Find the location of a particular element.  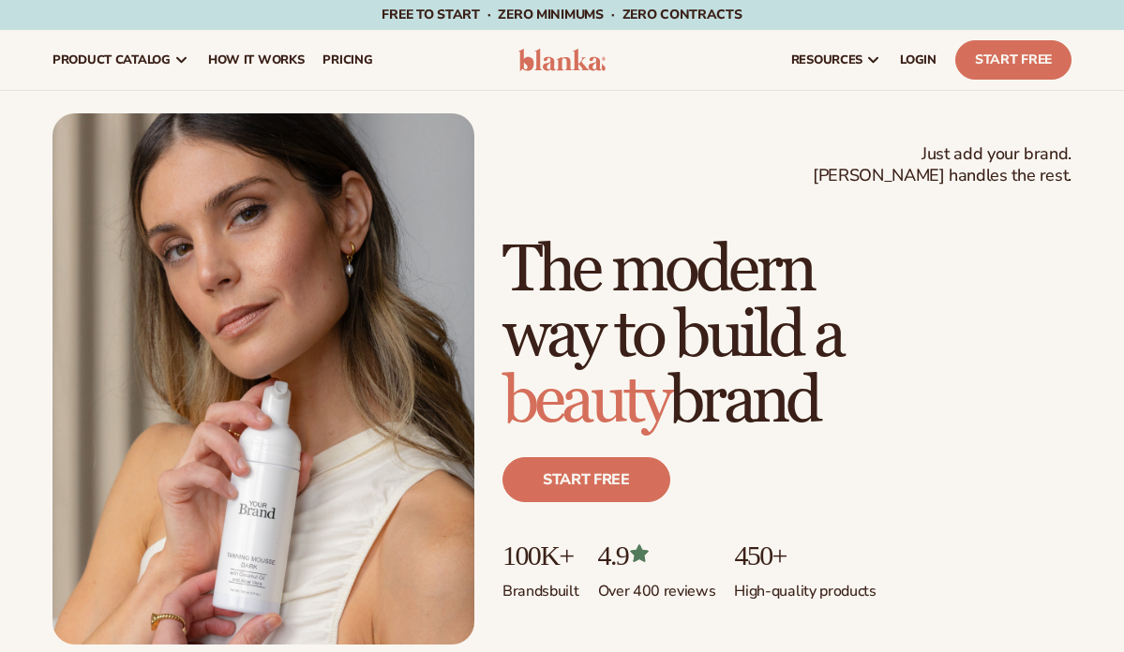

a: resources is located at coordinates (836, 60).